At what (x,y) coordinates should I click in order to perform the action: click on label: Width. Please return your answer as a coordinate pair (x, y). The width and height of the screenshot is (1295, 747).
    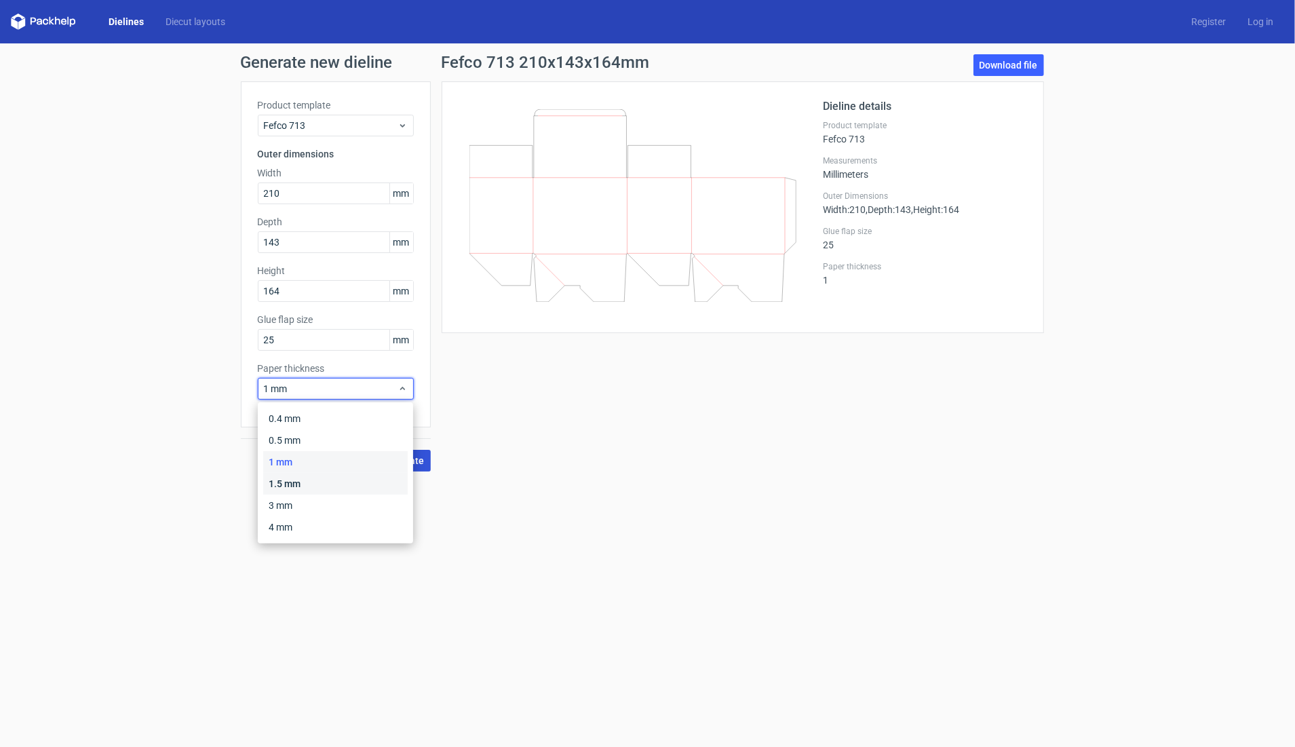
    Looking at the image, I should click on (336, 173).